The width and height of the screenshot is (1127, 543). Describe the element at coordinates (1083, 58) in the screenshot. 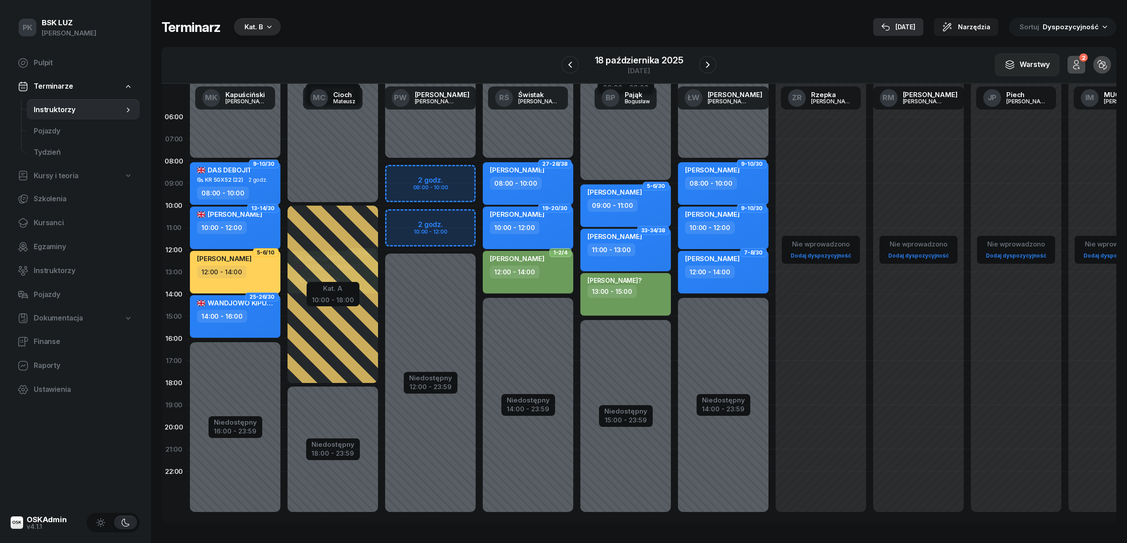

I see `div: 2` at that location.